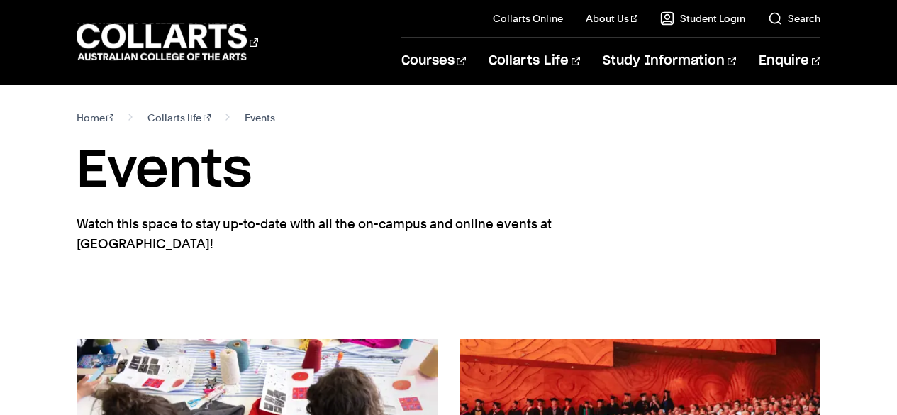 This screenshot has width=897, height=415. Describe the element at coordinates (260, 118) in the screenshot. I see `span: Events` at that location.